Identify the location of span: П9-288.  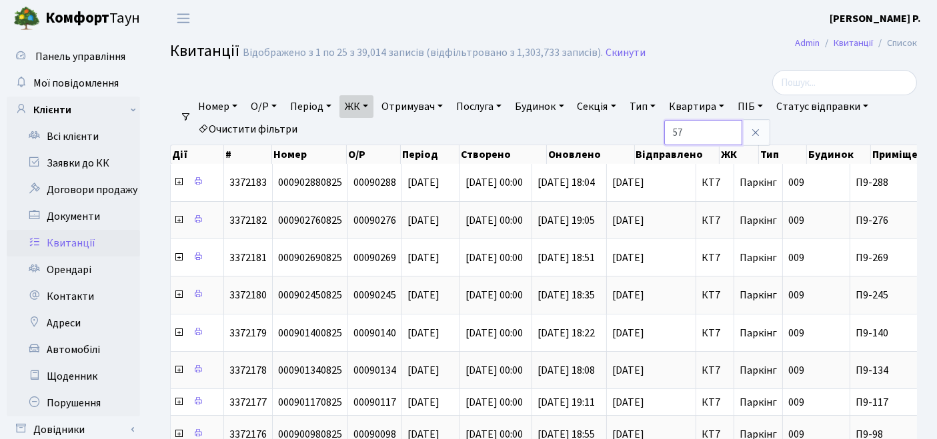
(893, 183).